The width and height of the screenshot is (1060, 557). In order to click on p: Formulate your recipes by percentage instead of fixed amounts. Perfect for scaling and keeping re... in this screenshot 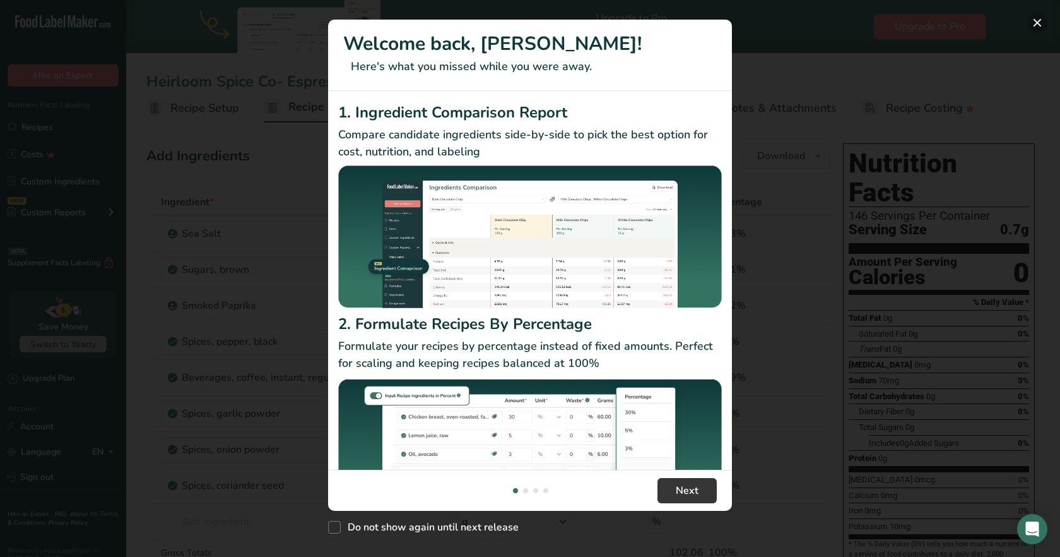, I will do `click(530, 355)`.